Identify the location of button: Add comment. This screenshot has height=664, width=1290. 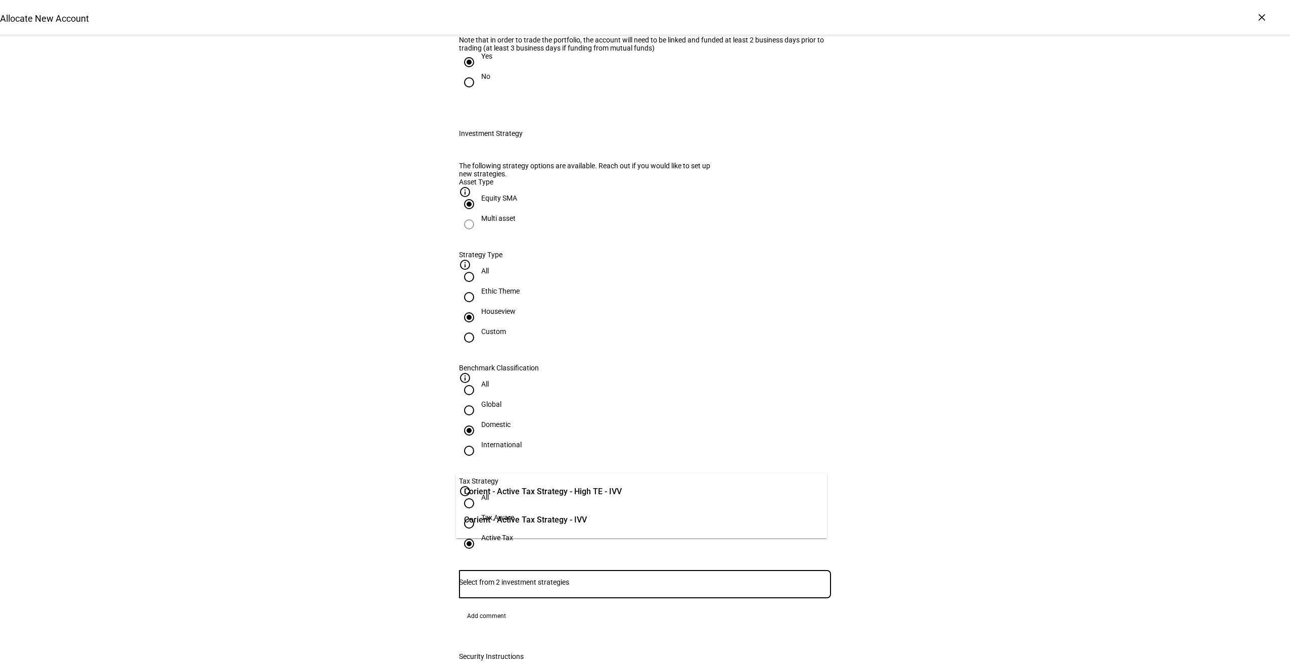
(486, 616).